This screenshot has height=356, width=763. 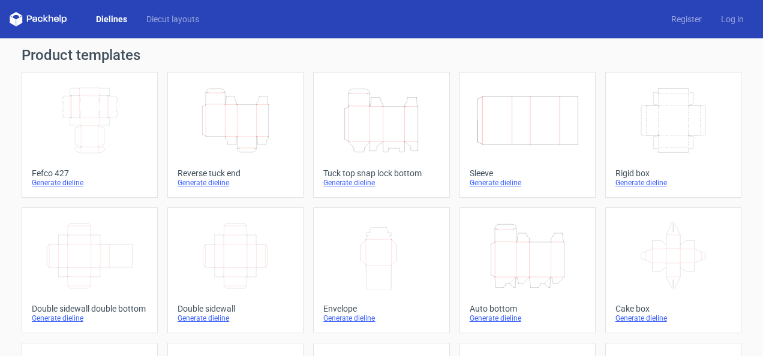 What do you see at coordinates (89, 173) in the screenshot?
I see `div: Fefco 427` at bounding box center [89, 173].